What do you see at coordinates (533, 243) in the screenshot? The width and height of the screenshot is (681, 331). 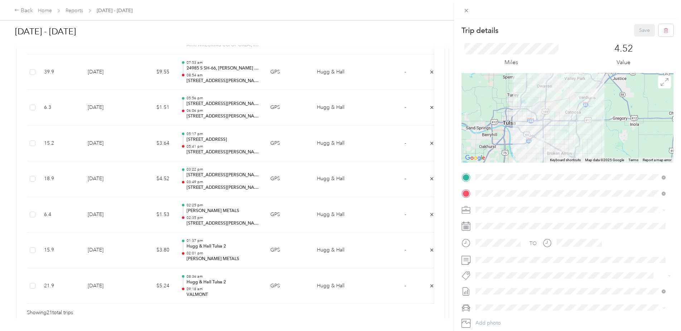 I see `div: TO` at bounding box center [533, 243].